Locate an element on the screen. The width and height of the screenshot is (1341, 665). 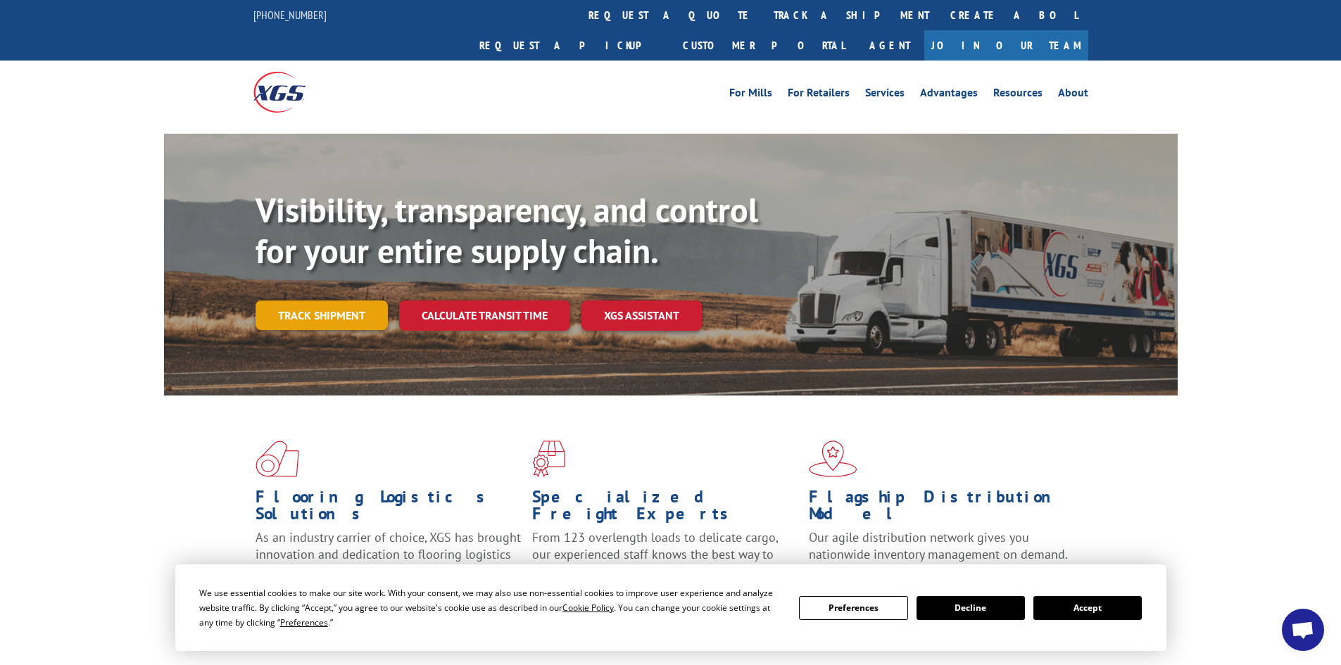
p: From 123 overlength loads to delicate cargo, our experienced staff knows the best way to move you... is located at coordinates (665, 560).